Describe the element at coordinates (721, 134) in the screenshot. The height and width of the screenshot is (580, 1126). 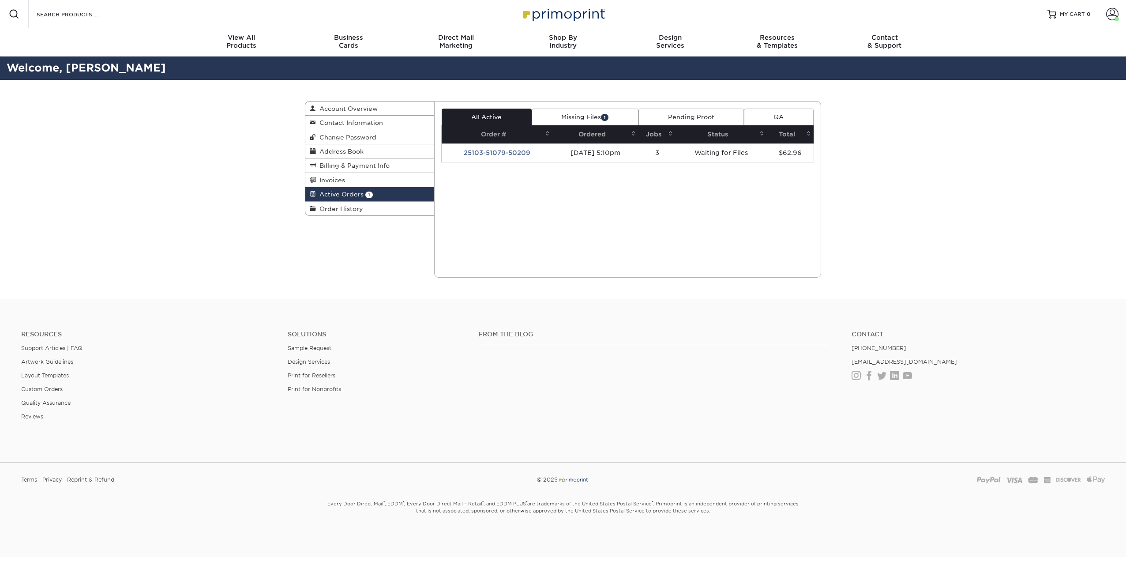
I see `th: Status` at that location.